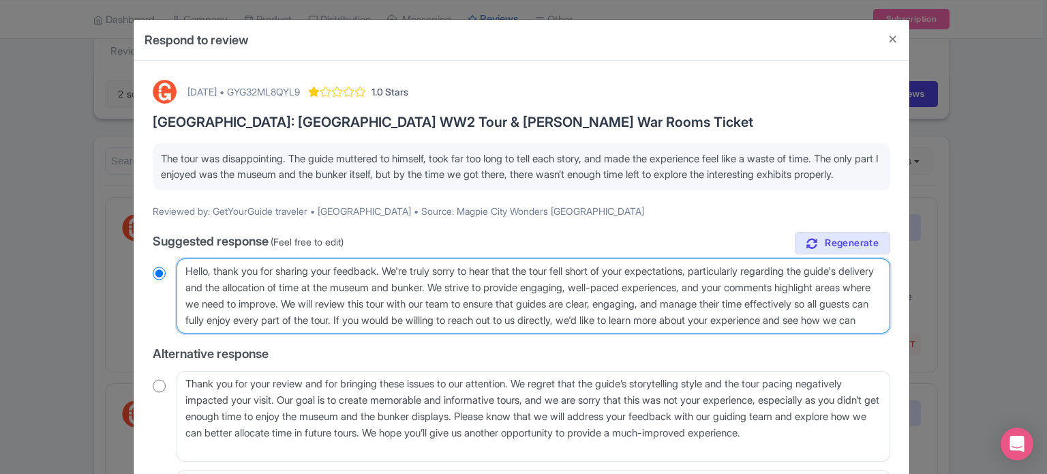  What do you see at coordinates (893, 39) in the screenshot?
I see `button: Close` at bounding box center [893, 39].